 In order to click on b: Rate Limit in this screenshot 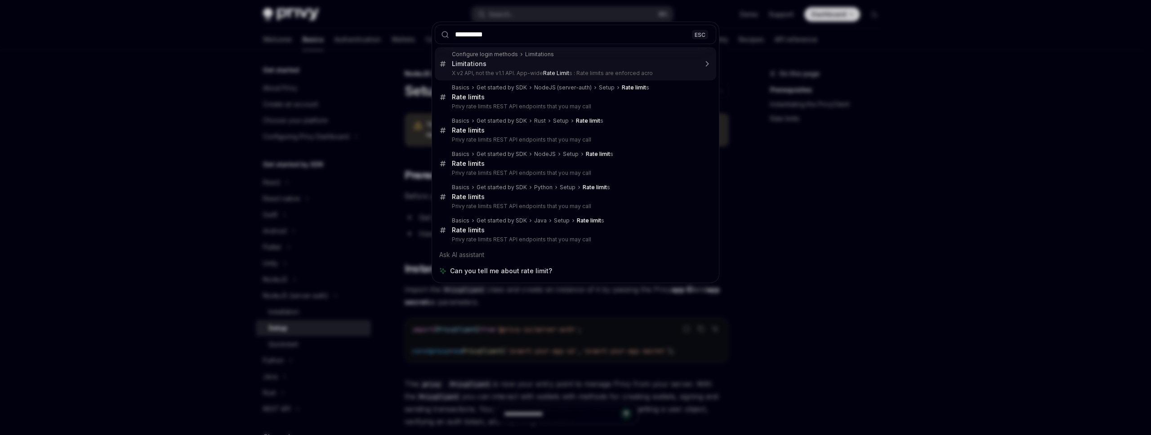, I will do `click(556, 73)`.